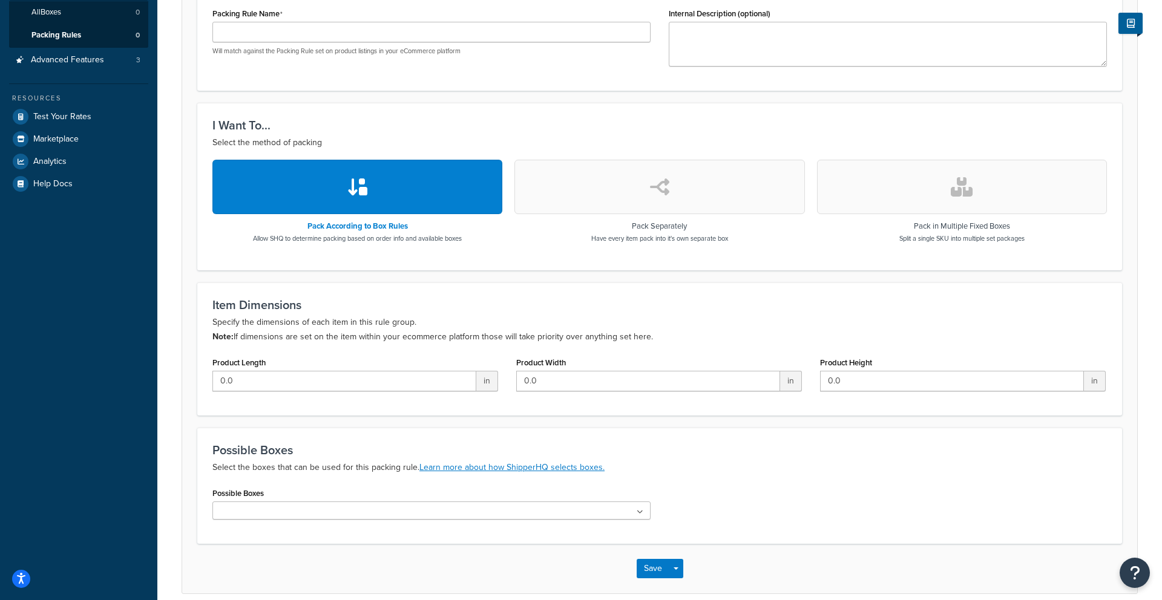  Describe the element at coordinates (1130, 23) in the screenshot. I see `button: Show Help Docs` at that location.